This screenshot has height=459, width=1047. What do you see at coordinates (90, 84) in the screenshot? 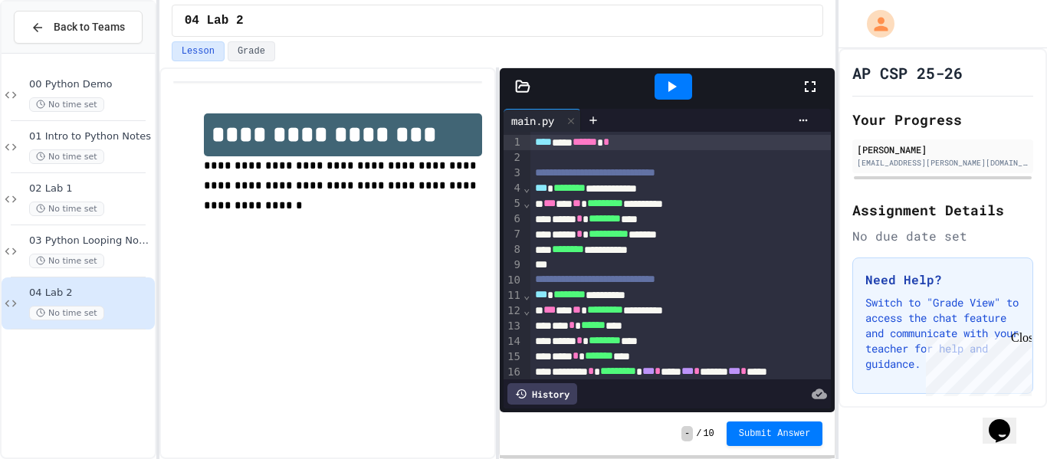
I see `span: 00 Python Demo` at bounding box center [90, 84].